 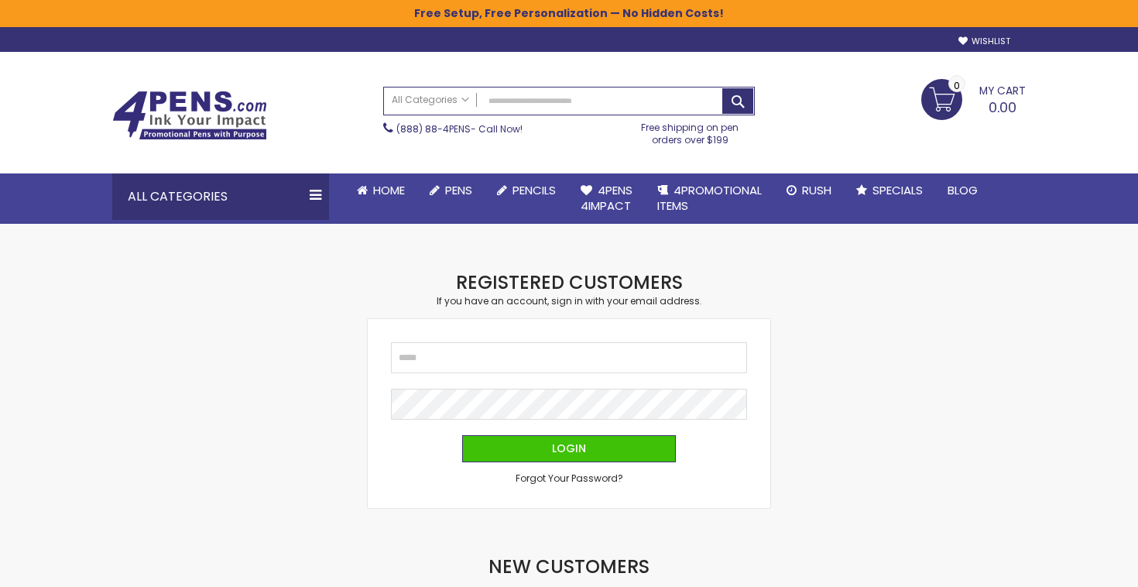 What do you see at coordinates (569, 301) in the screenshot?
I see `div: If you have an account, sign in with your email address.` at bounding box center [569, 301].